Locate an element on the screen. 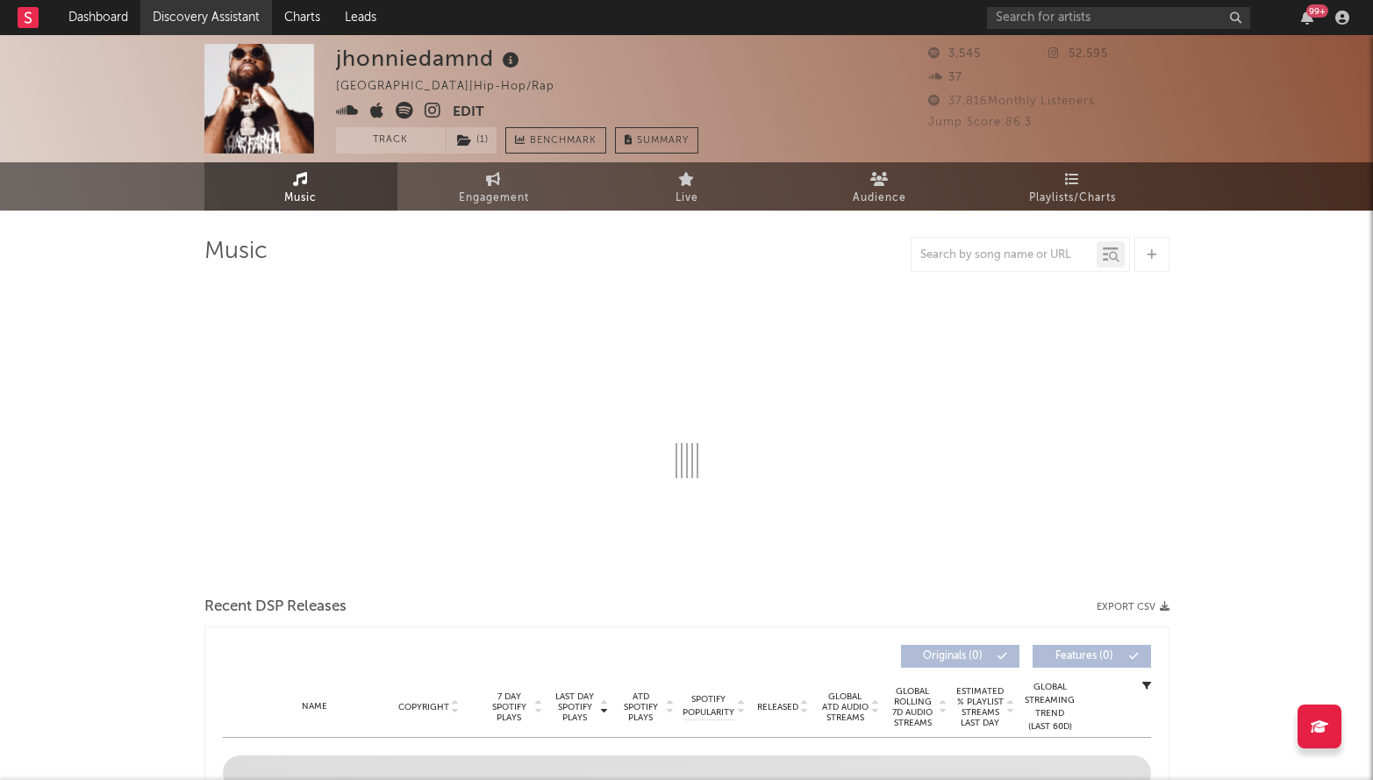 The width and height of the screenshot is (1373, 780). span: Benchmark is located at coordinates (563, 141).